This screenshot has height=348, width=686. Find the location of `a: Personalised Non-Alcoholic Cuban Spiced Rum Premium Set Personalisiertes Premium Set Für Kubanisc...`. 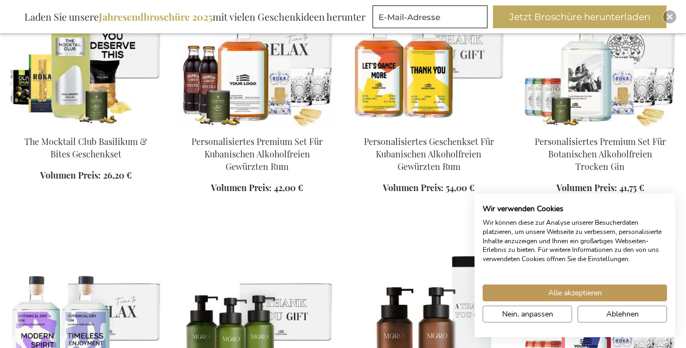

a: Personalised Non-Alcoholic Cuban Spiced Rum Premium Set Personalisiertes Premium Set Für Kubanisc... is located at coordinates (257, 127).